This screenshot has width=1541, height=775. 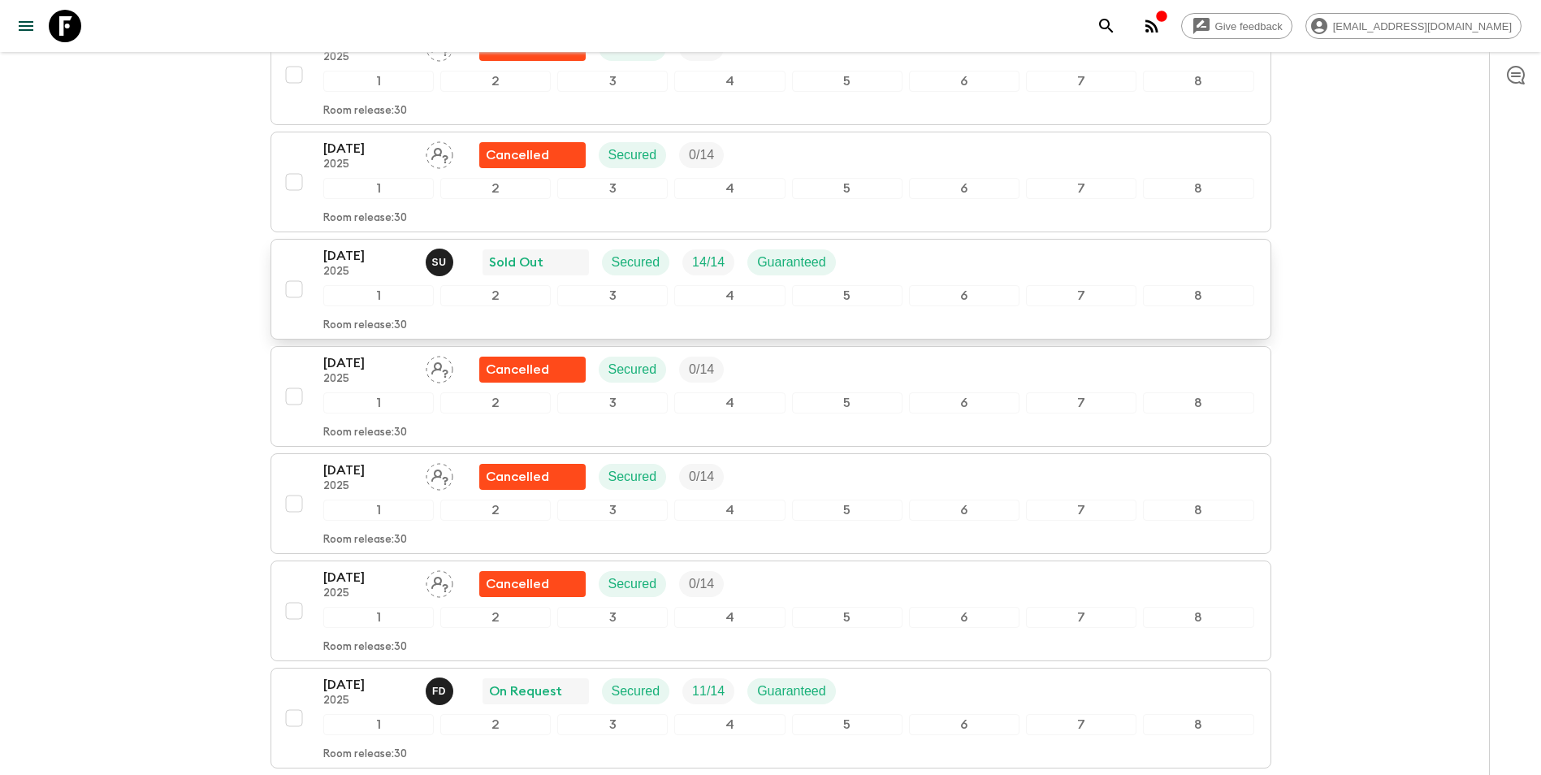 What do you see at coordinates (525, 691) in the screenshot?
I see `p: On Request` at bounding box center [525, 691].